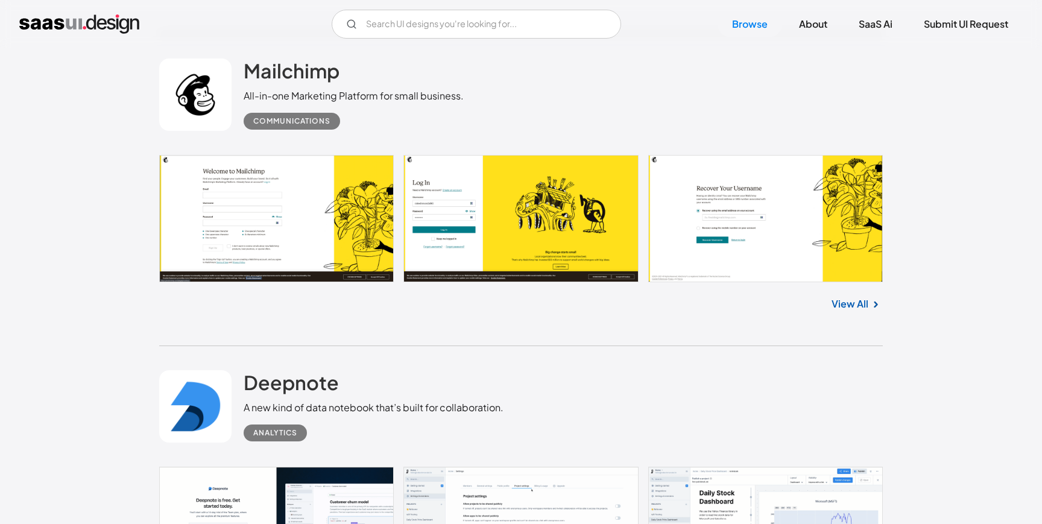  Describe the element at coordinates (966, 24) in the screenshot. I see `a: Submit UI Request` at that location.